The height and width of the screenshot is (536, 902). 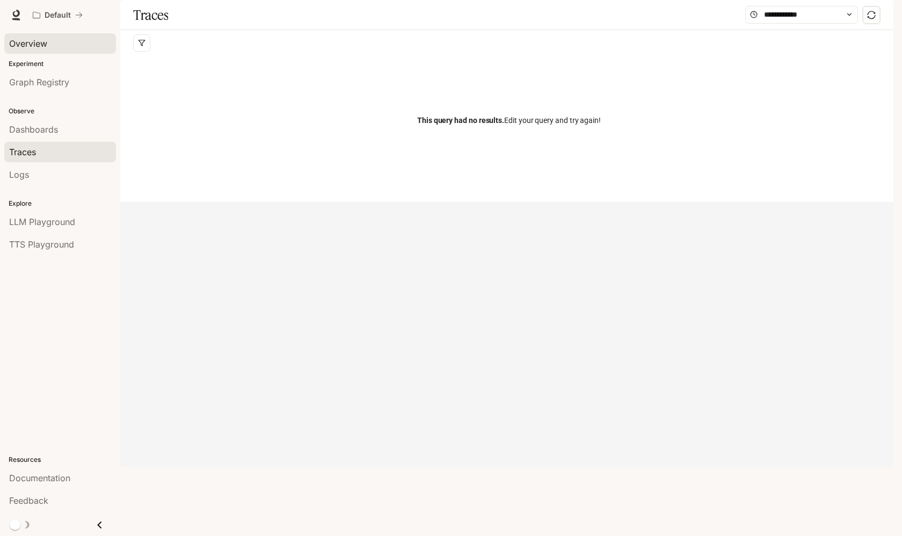 What do you see at coordinates (509, 120) in the screenshot?
I see `span: Edit your query and try again!` at bounding box center [509, 120].